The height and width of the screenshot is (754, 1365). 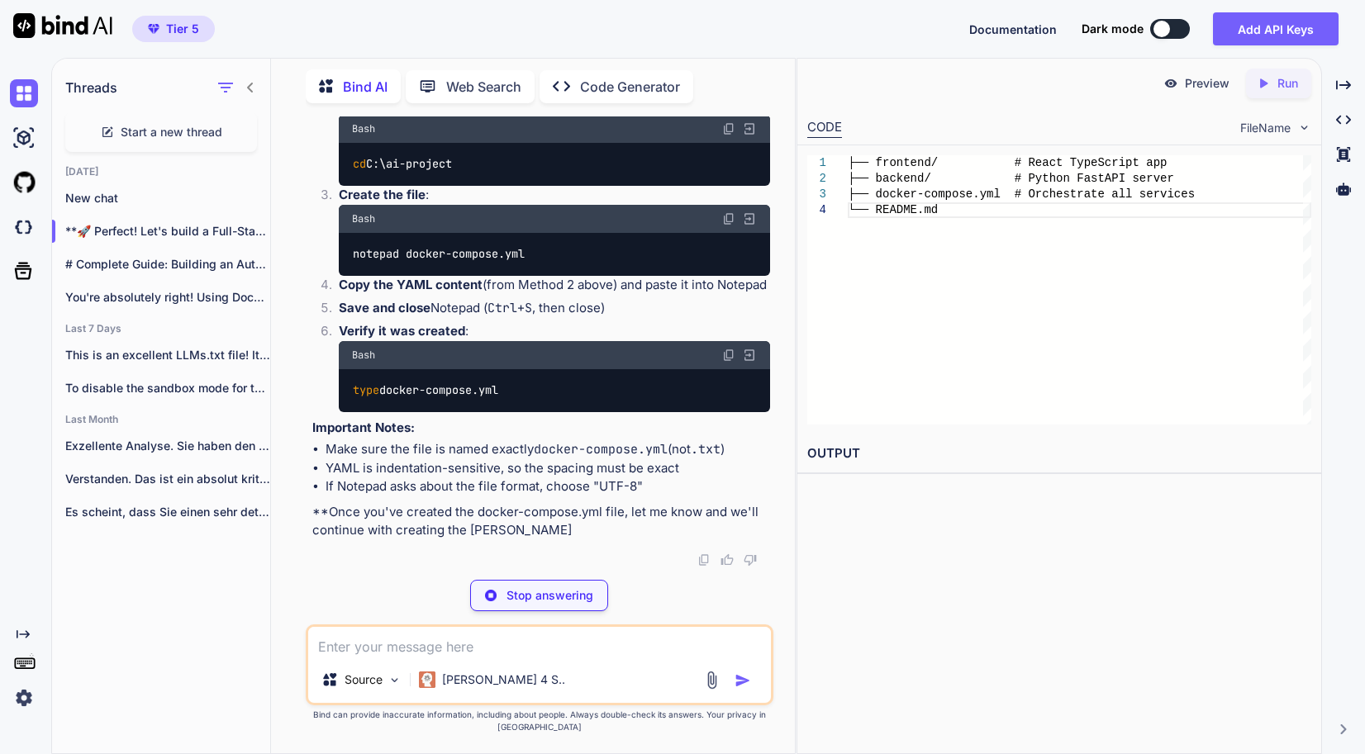 I want to click on img: darkCloudIdeIcon, so click(x=24, y=227).